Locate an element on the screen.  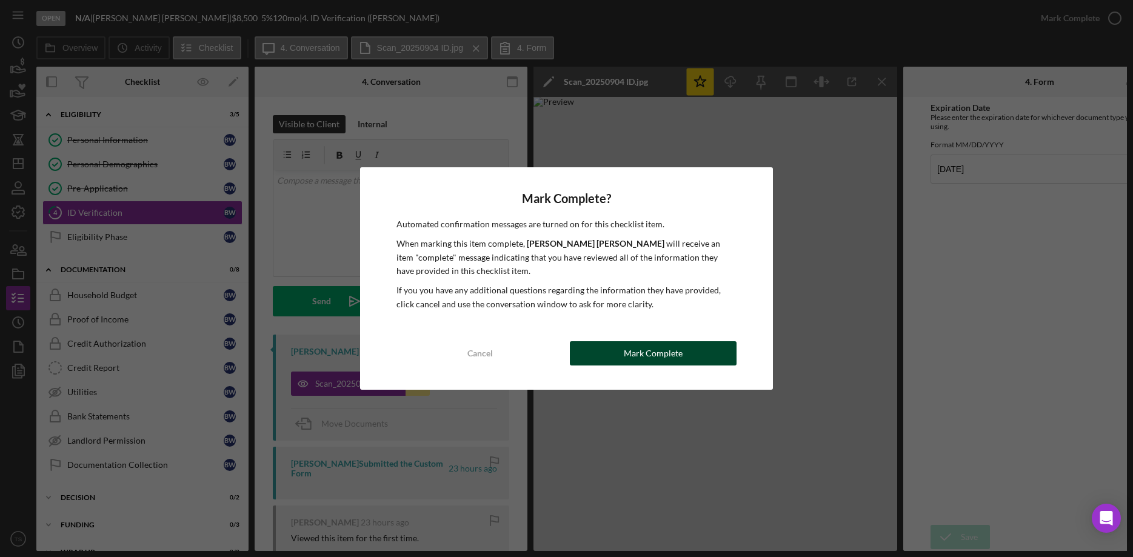
p: When marking this item complete, will receive an item "complete" message indicating that you have... is located at coordinates (566, 257).